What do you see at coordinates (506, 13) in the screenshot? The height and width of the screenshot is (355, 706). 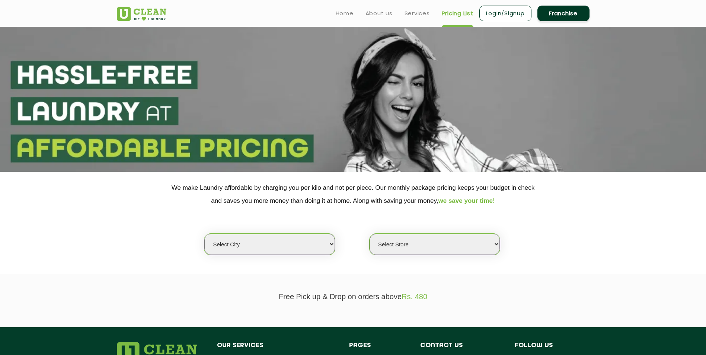 I see `a: Login/Signup` at bounding box center [506, 13].